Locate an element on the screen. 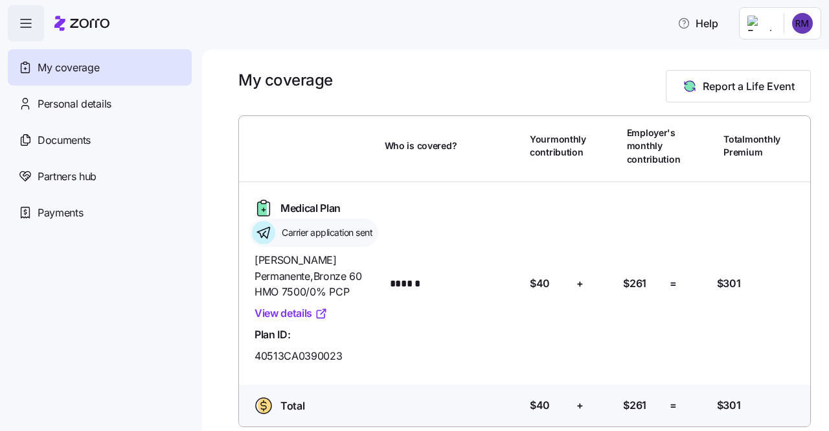 The width and height of the screenshot is (829, 431). span: Carrier application sent is located at coordinates (325, 232).